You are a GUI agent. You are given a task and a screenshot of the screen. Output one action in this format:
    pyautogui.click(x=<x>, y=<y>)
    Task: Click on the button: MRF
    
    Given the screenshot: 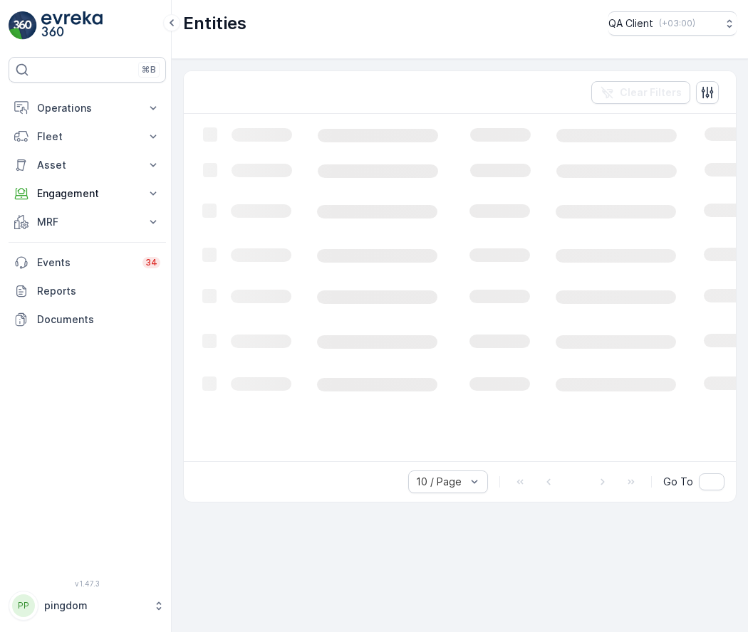 What is the action you would take?
    pyautogui.click(x=87, y=222)
    